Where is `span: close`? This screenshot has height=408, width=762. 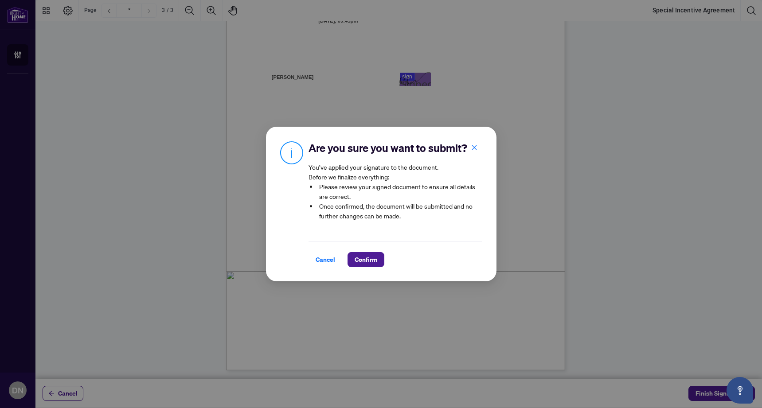 span: close is located at coordinates (474, 148).